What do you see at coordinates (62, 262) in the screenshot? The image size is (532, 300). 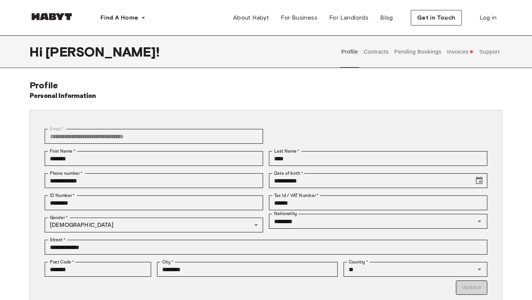 I see `label: Post Code` at bounding box center [62, 262].